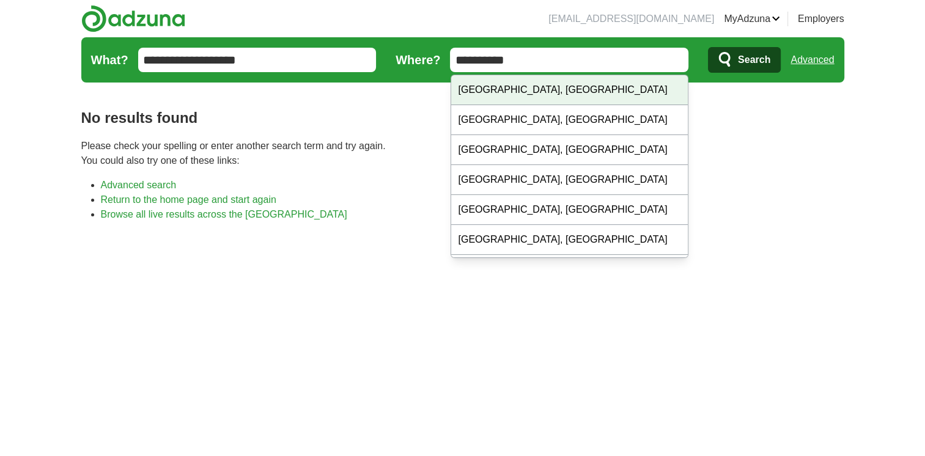 The height and width of the screenshot is (456, 925). What do you see at coordinates (744, 60) in the screenshot?
I see `button: Search` at bounding box center [744, 60].